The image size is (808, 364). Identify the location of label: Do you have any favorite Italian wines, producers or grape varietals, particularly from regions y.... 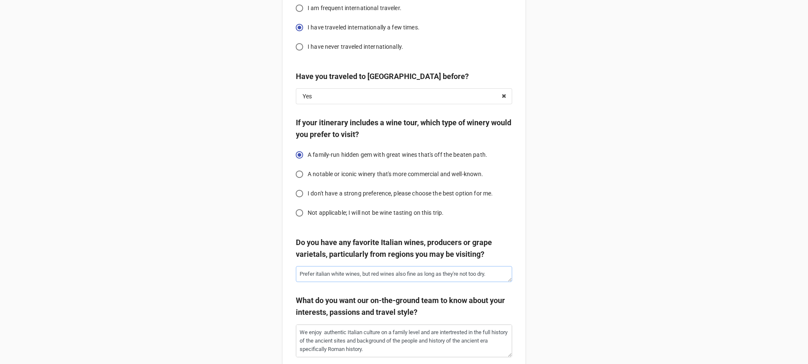
(404, 249).